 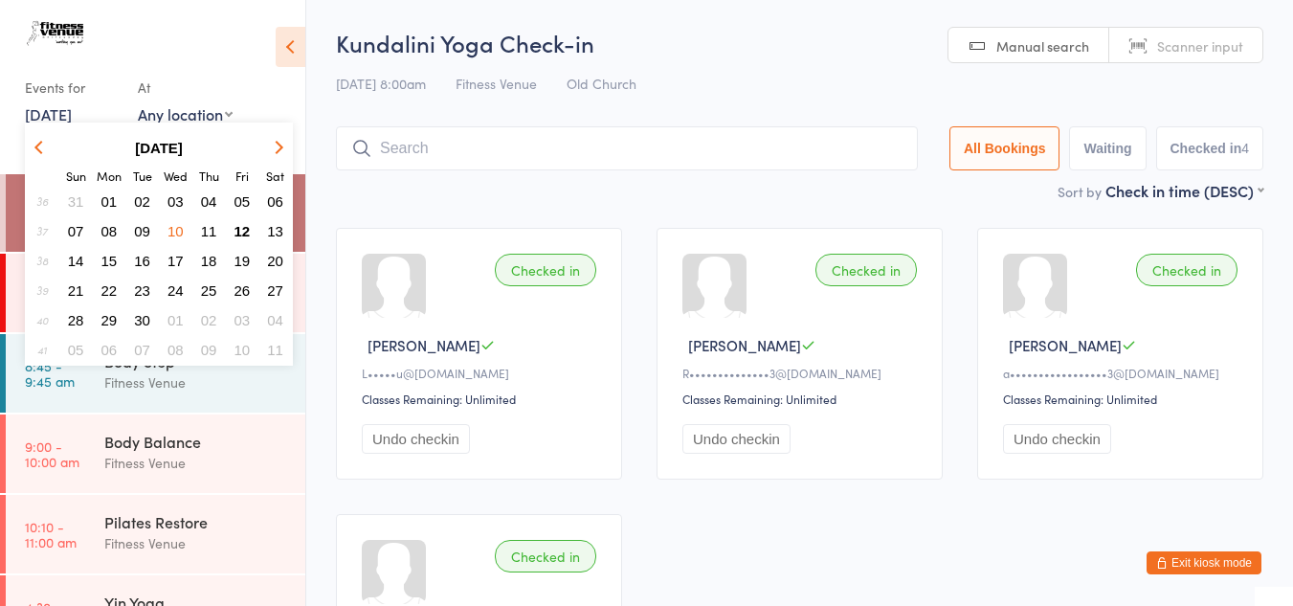 What do you see at coordinates (242, 320) in the screenshot?
I see `button: 03` at bounding box center [242, 320].